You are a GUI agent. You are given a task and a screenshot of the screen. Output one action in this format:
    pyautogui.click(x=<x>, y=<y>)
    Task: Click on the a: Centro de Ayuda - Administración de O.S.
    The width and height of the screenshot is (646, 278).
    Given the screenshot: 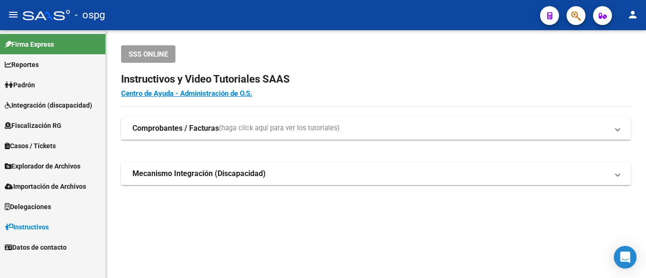 What is the action you would take?
    pyautogui.click(x=186, y=94)
    